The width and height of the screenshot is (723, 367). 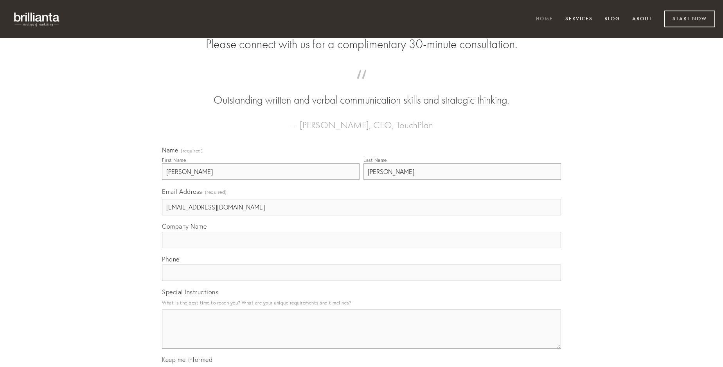 What do you see at coordinates (642, 19) in the screenshot?
I see `a: About` at bounding box center [642, 19].